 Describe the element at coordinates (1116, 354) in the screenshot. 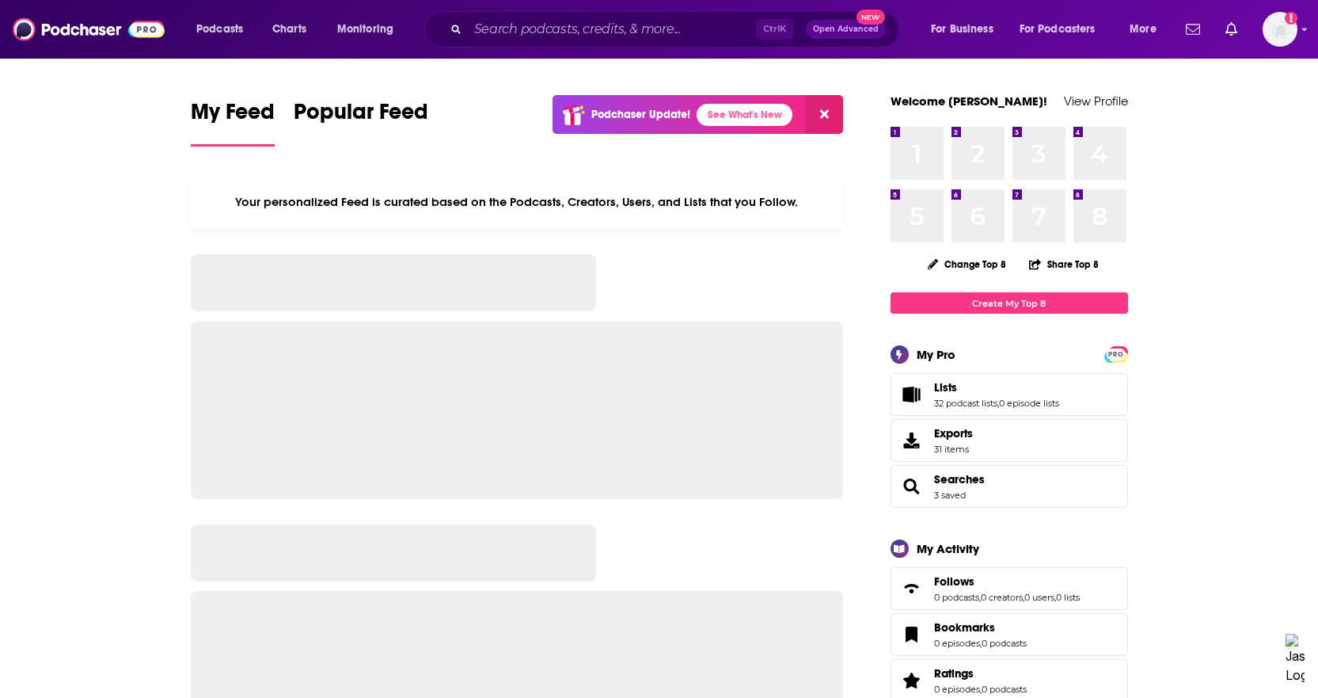

I see `span: PRO` at that location.